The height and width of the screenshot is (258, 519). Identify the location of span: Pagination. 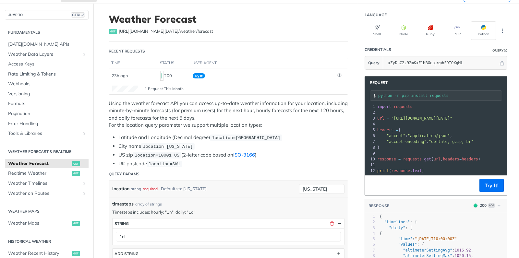
(47, 114).